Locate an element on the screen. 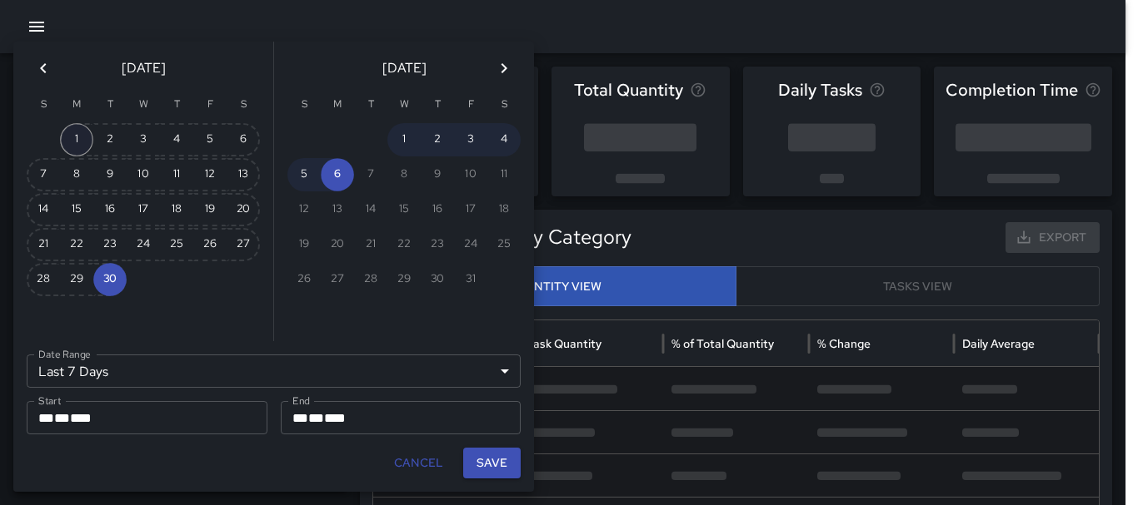  label: Start is located at coordinates (49, 401).